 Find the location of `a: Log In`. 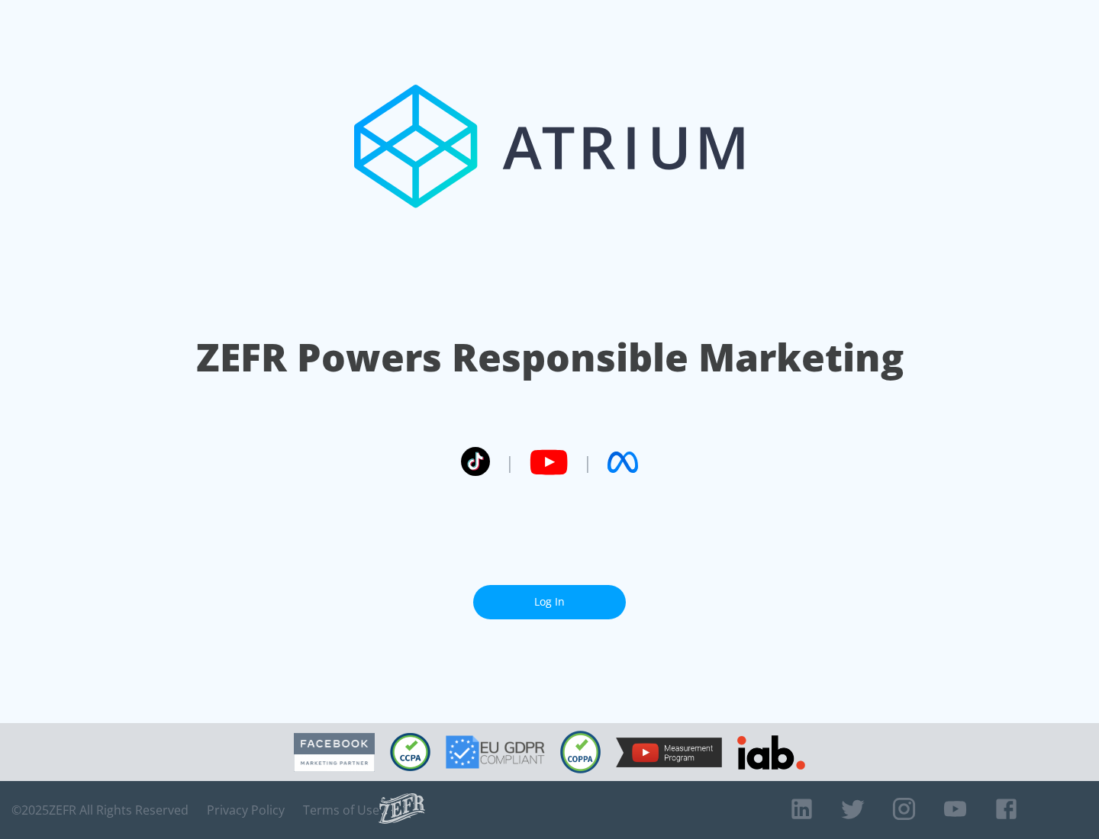

a: Log In is located at coordinates (549, 602).